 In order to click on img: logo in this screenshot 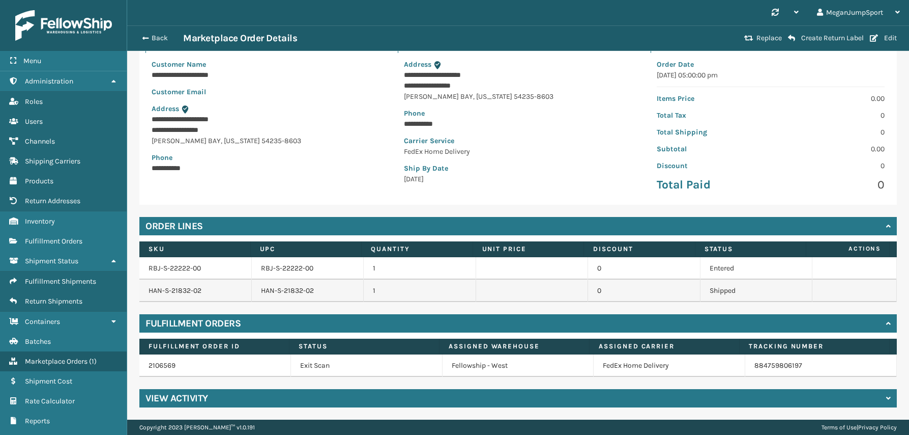, I will do `click(64, 25)`.